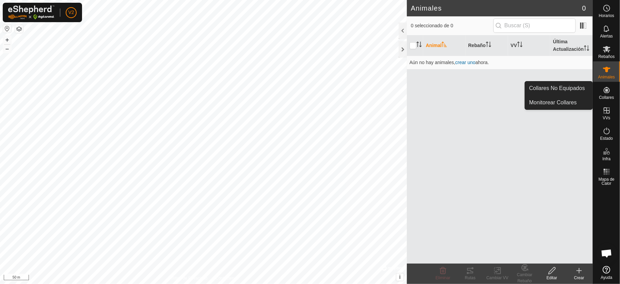  What do you see at coordinates (607, 118) in the screenshot?
I see `span: VVs` at bounding box center [607, 118].